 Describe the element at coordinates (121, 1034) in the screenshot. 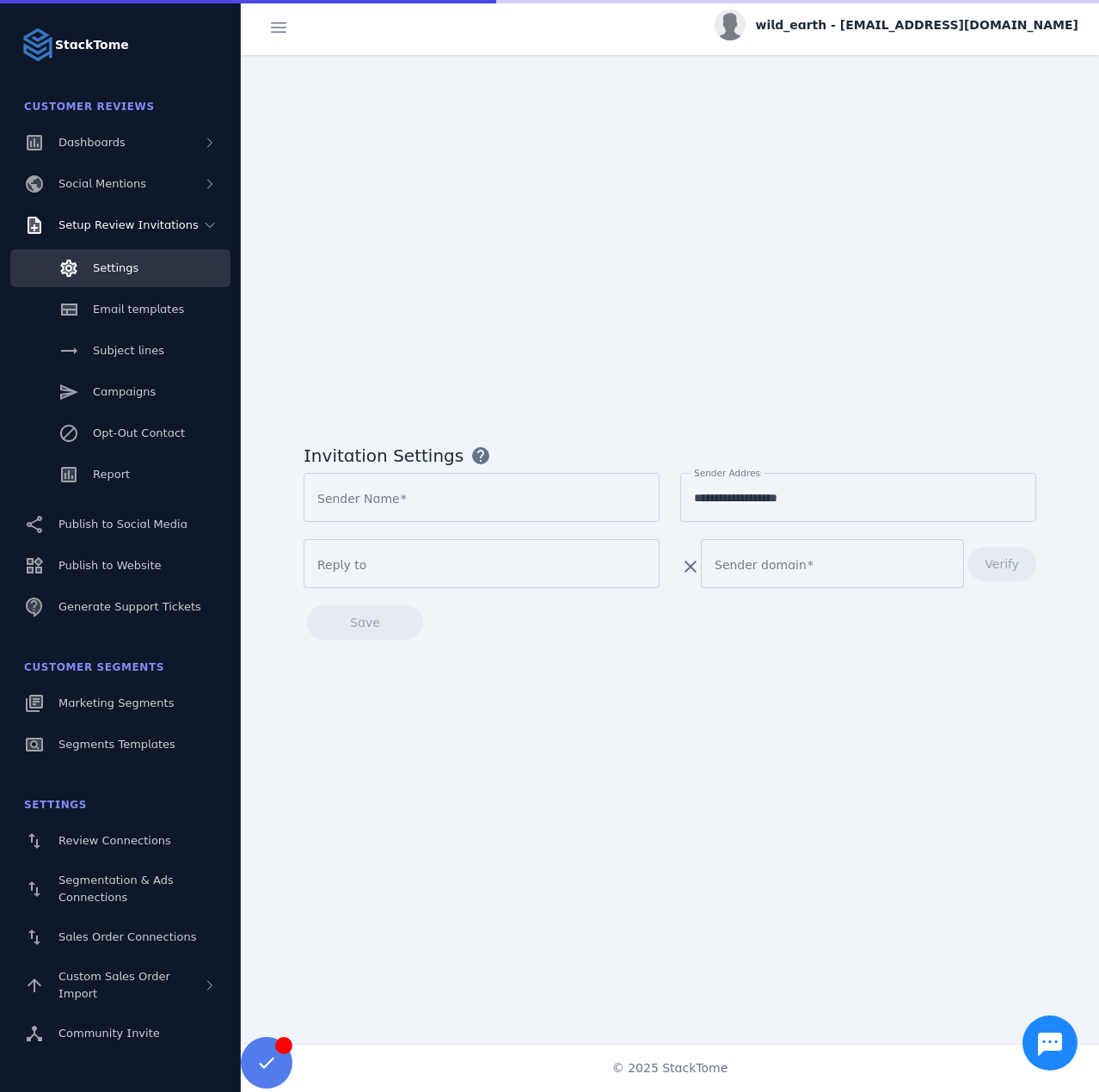

I see `a: Community Invite` at that location.